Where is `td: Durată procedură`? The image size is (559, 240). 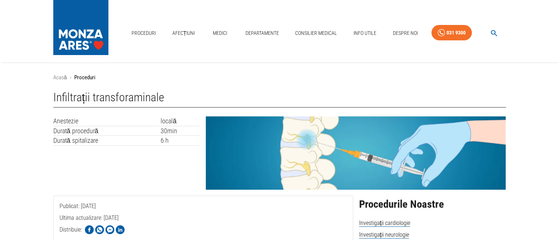
td: Durată procedură is located at coordinates (107, 131).